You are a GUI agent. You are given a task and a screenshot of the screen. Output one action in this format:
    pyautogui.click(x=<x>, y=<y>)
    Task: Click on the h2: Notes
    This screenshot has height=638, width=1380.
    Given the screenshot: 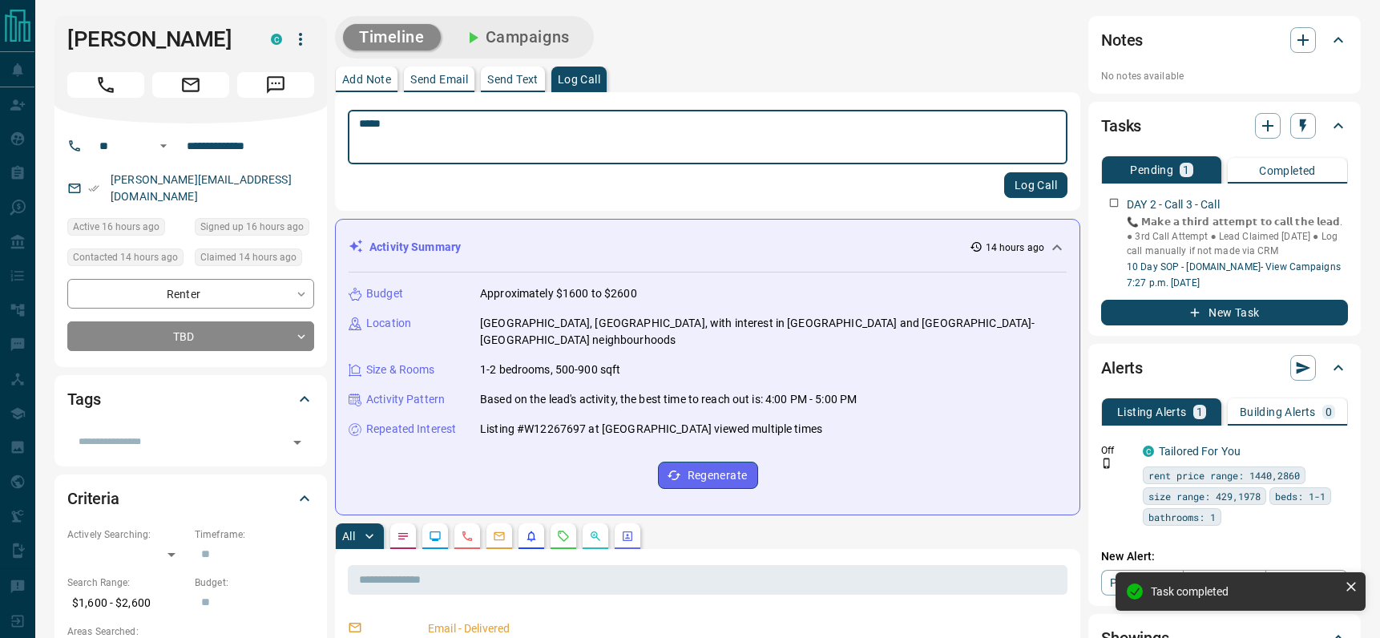 What is the action you would take?
    pyautogui.click(x=1122, y=40)
    